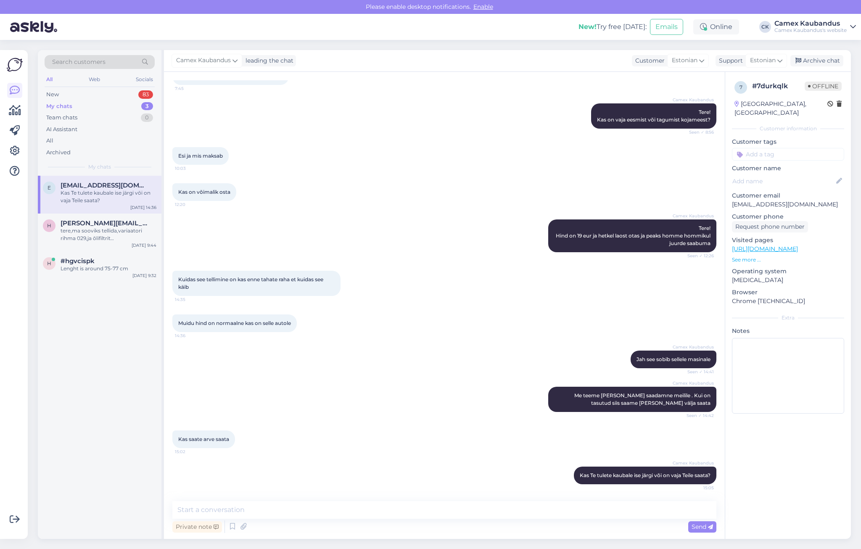 Image resolution: width=861 pixels, height=549 pixels. What do you see at coordinates (741, 87) in the screenshot?
I see `span: 7` at bounding box center [741, 87].